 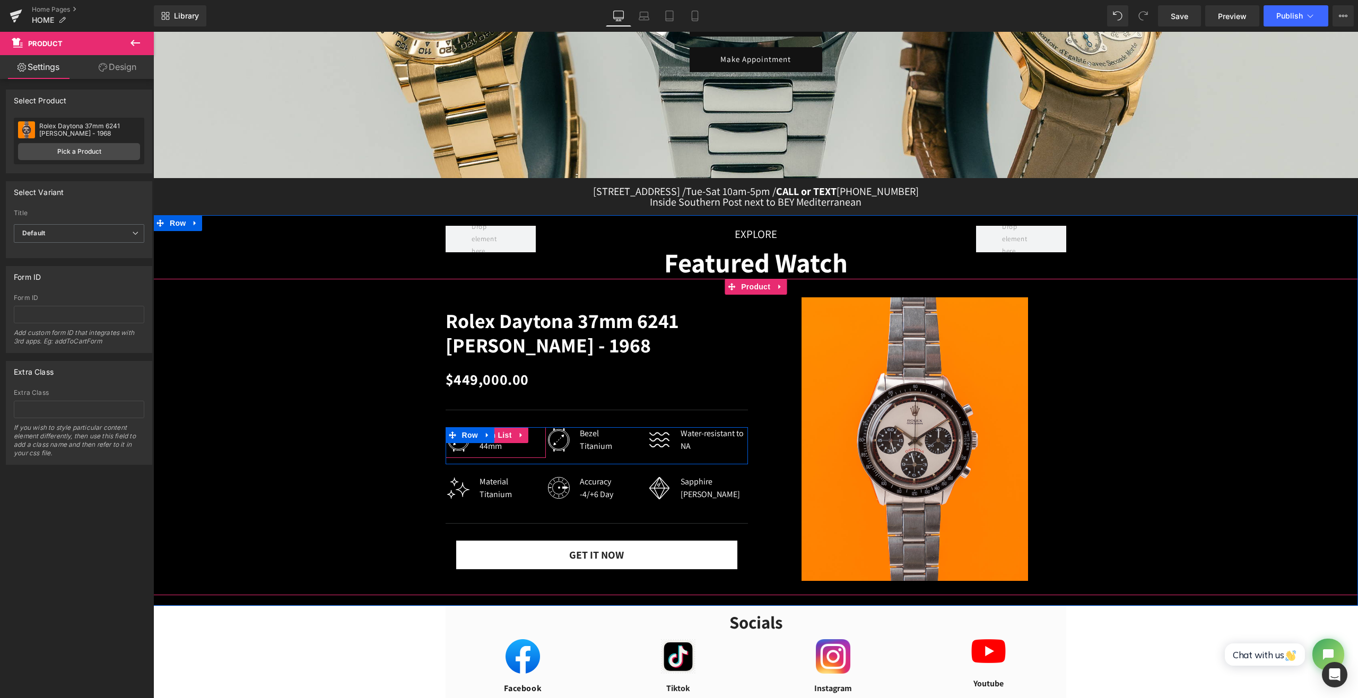 What do you see at coordinates (334, 348) in the screenshot?
I see `span: $449,000.00` at bounding box center [334, 348].